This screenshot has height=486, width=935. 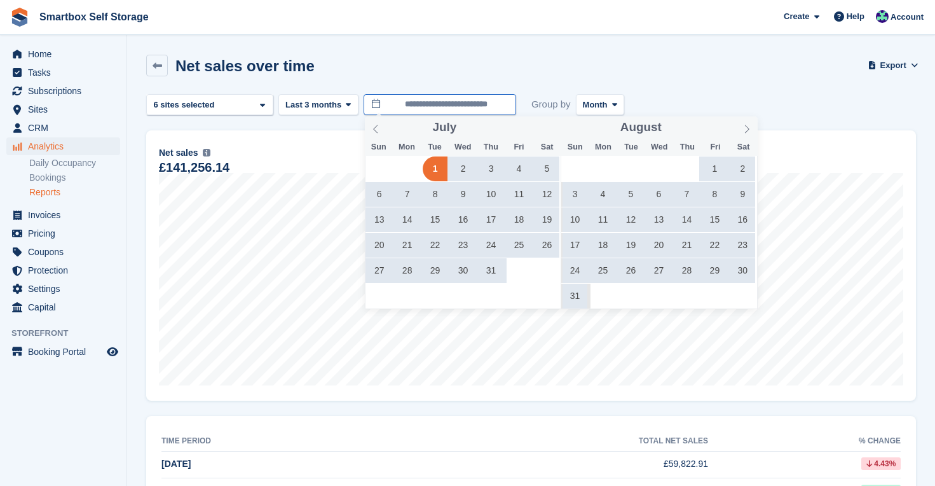 What do you see at coordinates (275, 441) in the screenshot?
I see `th: Time period` at bounding box center [275, 441].